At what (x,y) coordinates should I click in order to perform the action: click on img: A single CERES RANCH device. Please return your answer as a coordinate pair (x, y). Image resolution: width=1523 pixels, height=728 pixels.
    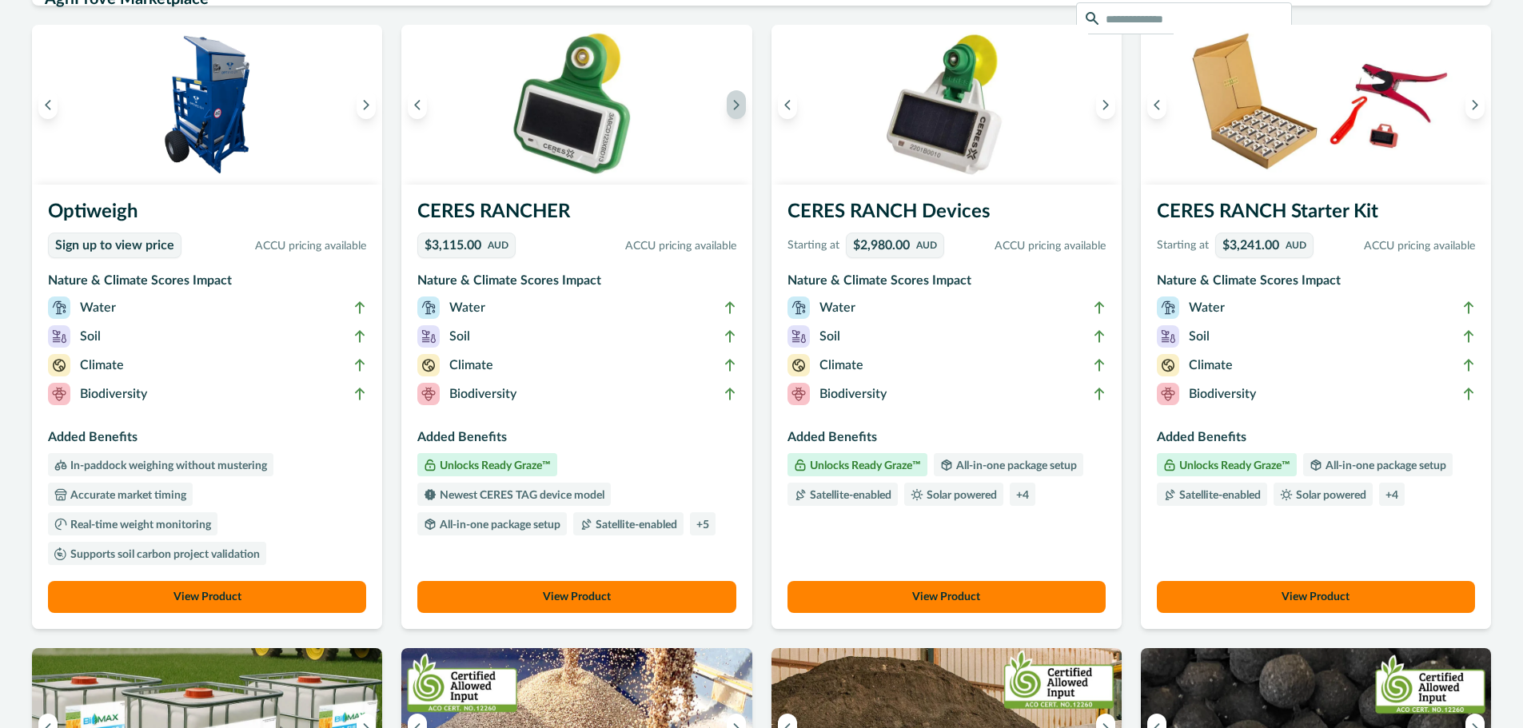
    Looking at the image, I should click on (946, 105).